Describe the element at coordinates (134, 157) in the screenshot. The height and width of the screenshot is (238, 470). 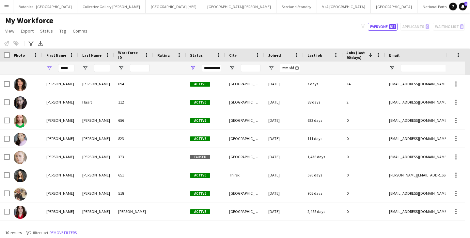
I see `div: 373` at that location.